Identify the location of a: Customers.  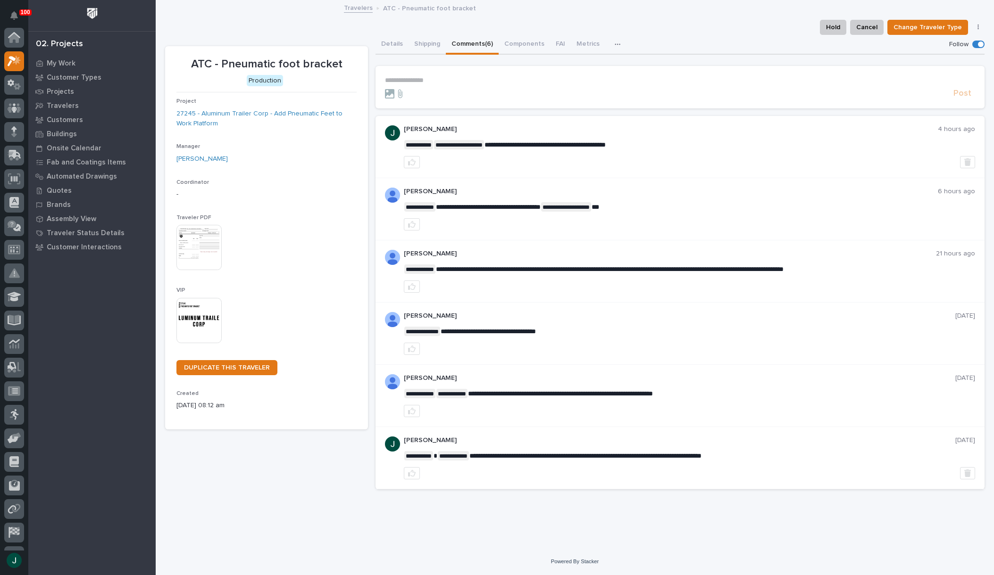
(92, 120).